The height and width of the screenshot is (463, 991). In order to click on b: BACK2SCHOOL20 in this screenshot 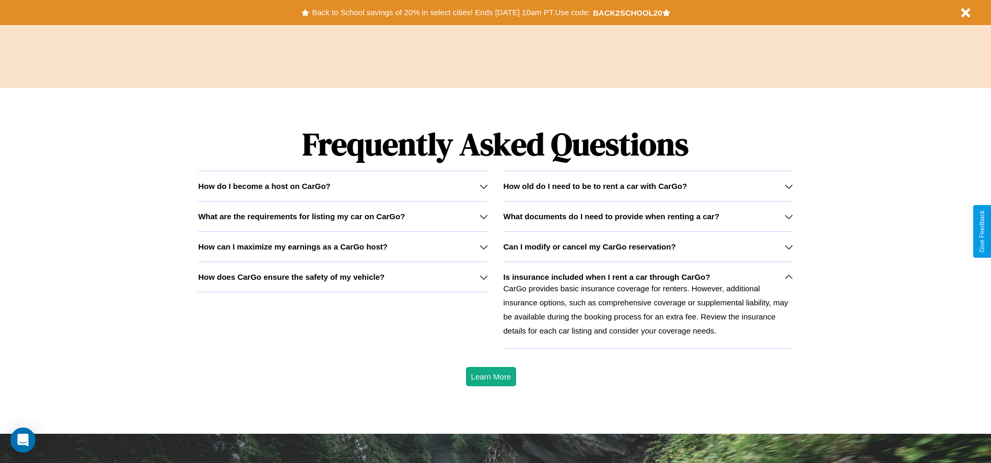, I will do `click(627, 13)`.